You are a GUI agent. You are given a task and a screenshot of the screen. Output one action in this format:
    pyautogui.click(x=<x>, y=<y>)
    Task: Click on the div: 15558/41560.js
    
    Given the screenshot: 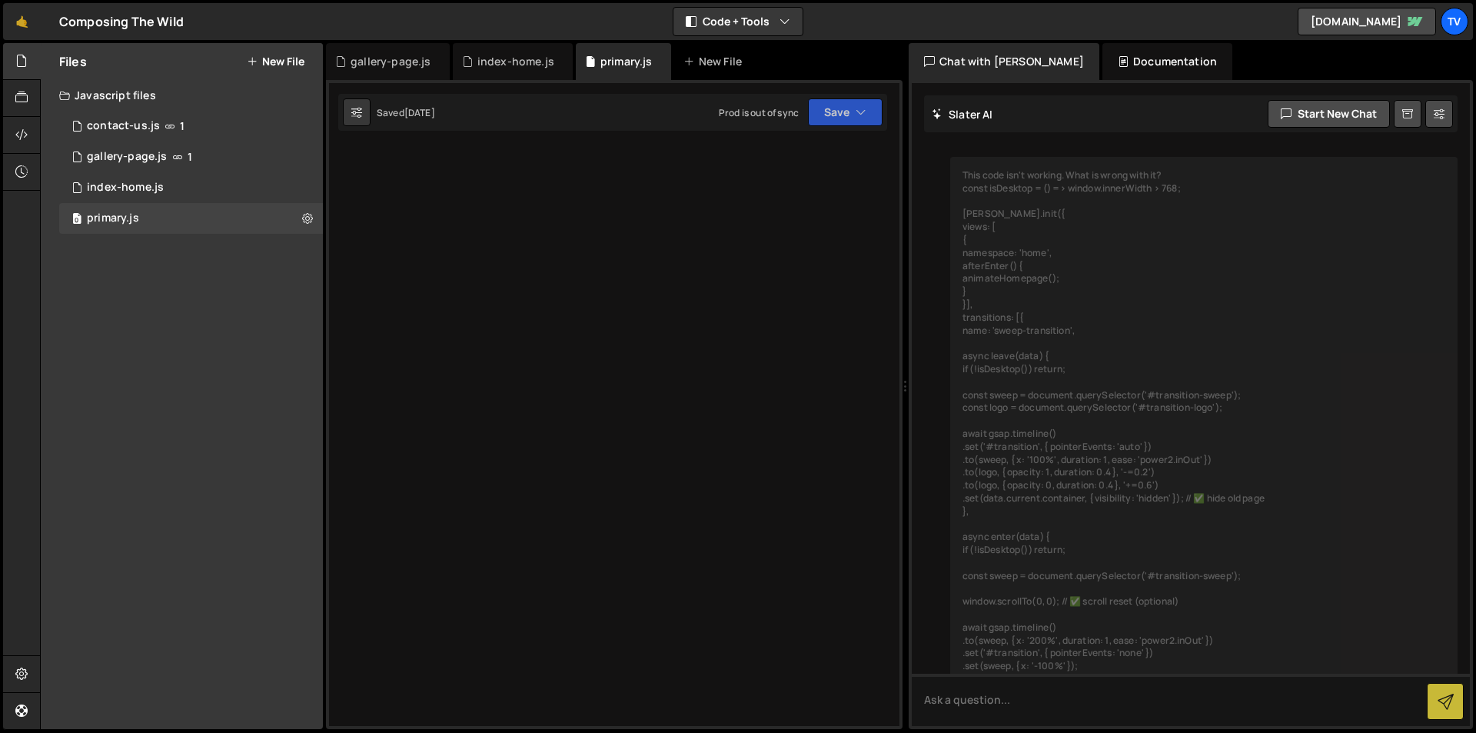 What is the action you would take?
    pyautogui.click(x=191, y=126)
    